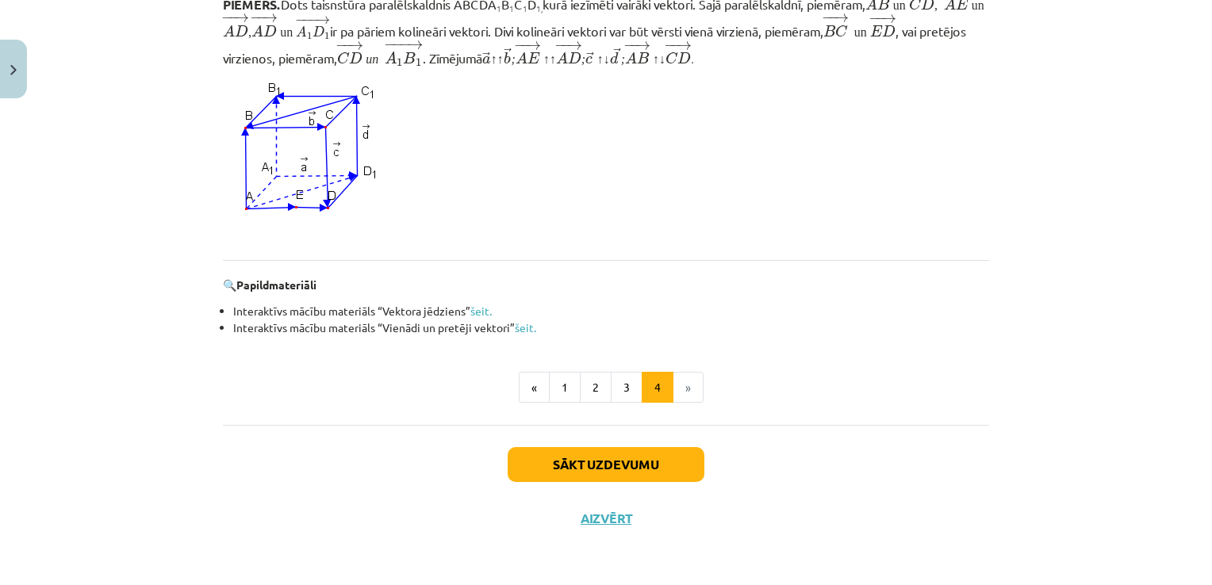 The width and height of the screenshot is (1212, 585). I want to click on sub: 1,, so click(539, 8).